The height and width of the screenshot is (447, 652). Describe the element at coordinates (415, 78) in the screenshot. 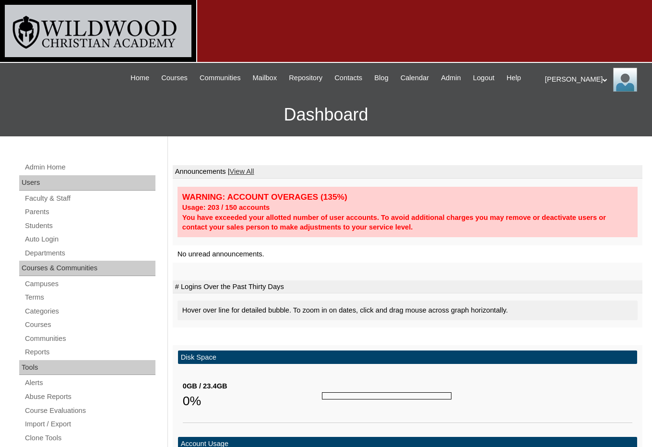

I see `a: Calendar` at that location.